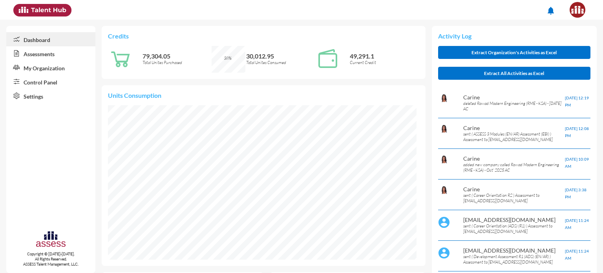 The height and width of the screenshot is (273, 603). What do you see at coordinates (385, 62) in the screenshot?
I see `p: Current Credit` at bounding box center [385, 62].